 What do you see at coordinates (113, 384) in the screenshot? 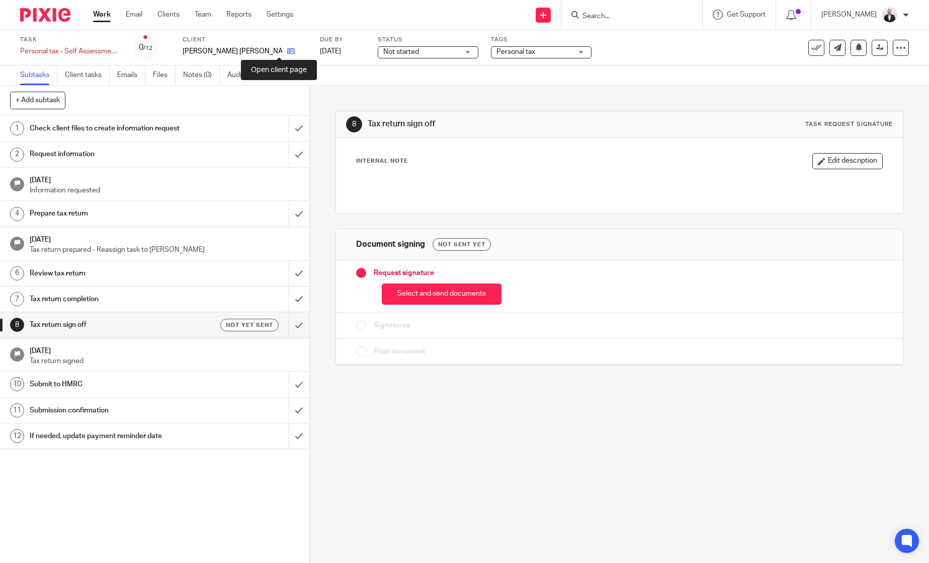
I see `h1: Submit to HMRC` at bounding box center [113, 384].